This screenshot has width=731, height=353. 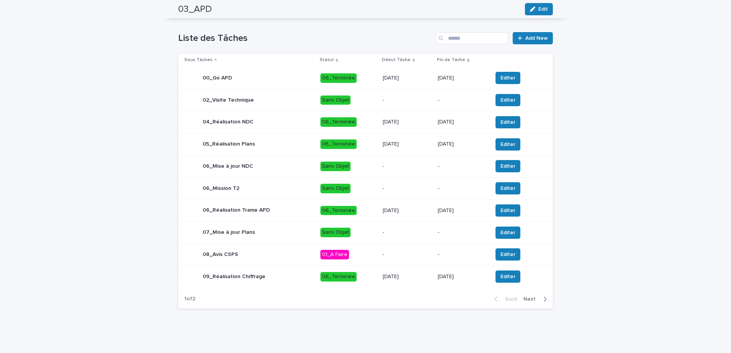 What do you see at coordinates (366, 189) in the screenshot?
I see `tr: 06_Mission T2Sans Objet--Editer` at bounding box center [366, 189].